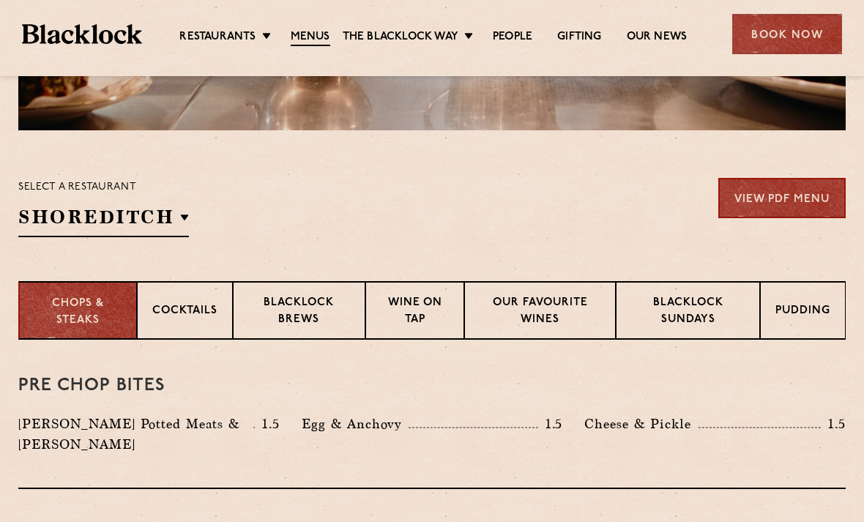 The image size is (864, 522). What do you see at coordinates (787, 34) in the screenshot?
I see `div: Book Now` at bounding box center [787, 34].